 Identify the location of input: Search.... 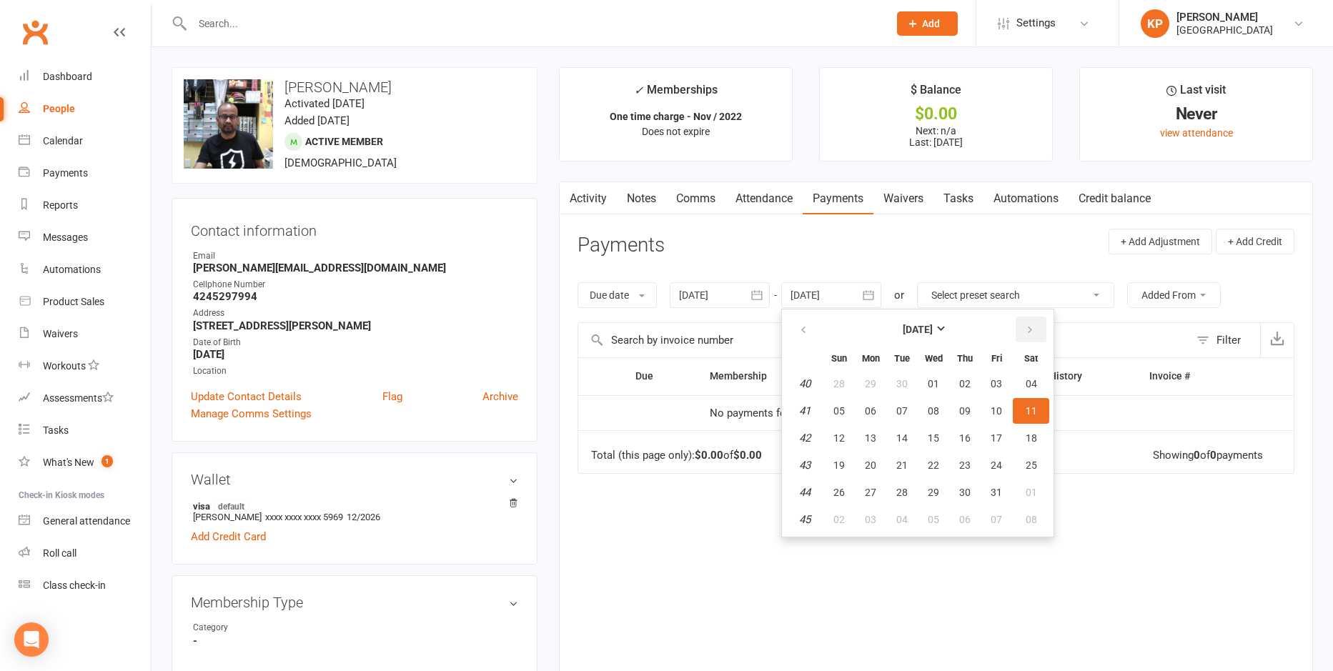
(533, 24).